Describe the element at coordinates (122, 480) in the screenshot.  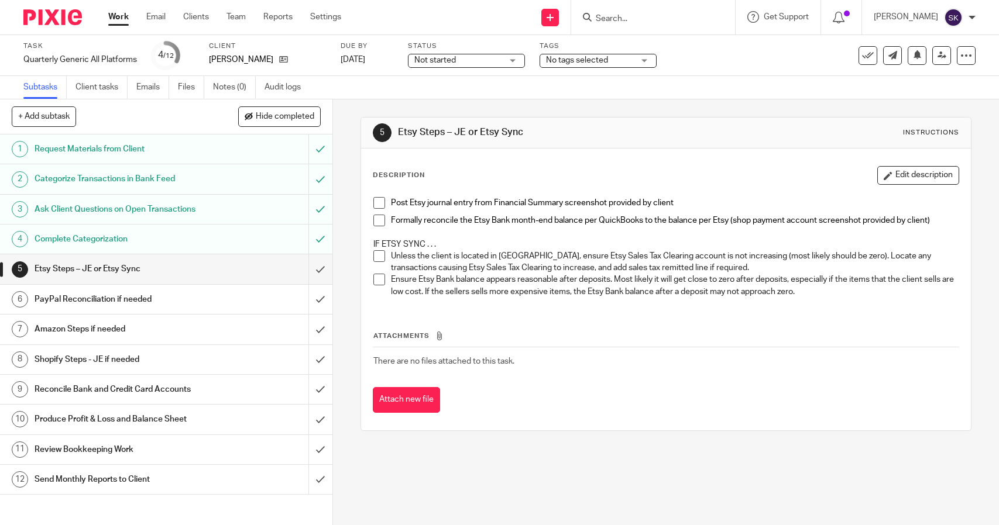
I see `h1: Send Monthly Reports to Client` at that location.